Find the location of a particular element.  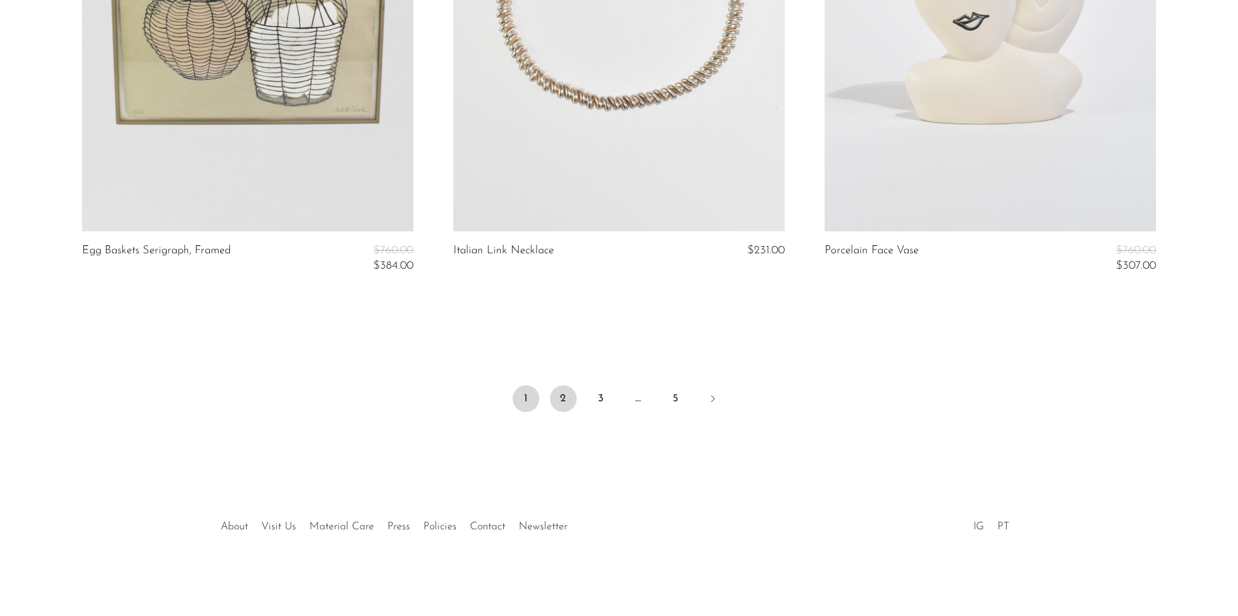

span: $231.00 is located at coordinates (766, 250).